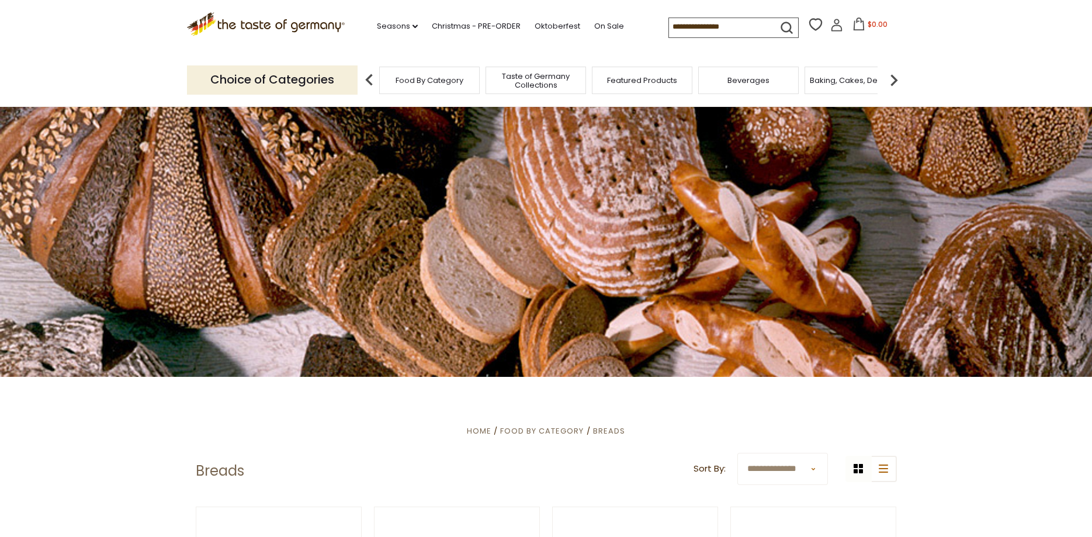 Image resolution: width=1092 pixels, height=537 pixels. What do you see at coordinates (220, 471) in the screenshot?
I see `h1: Breads` at bounding box center [220, 471].